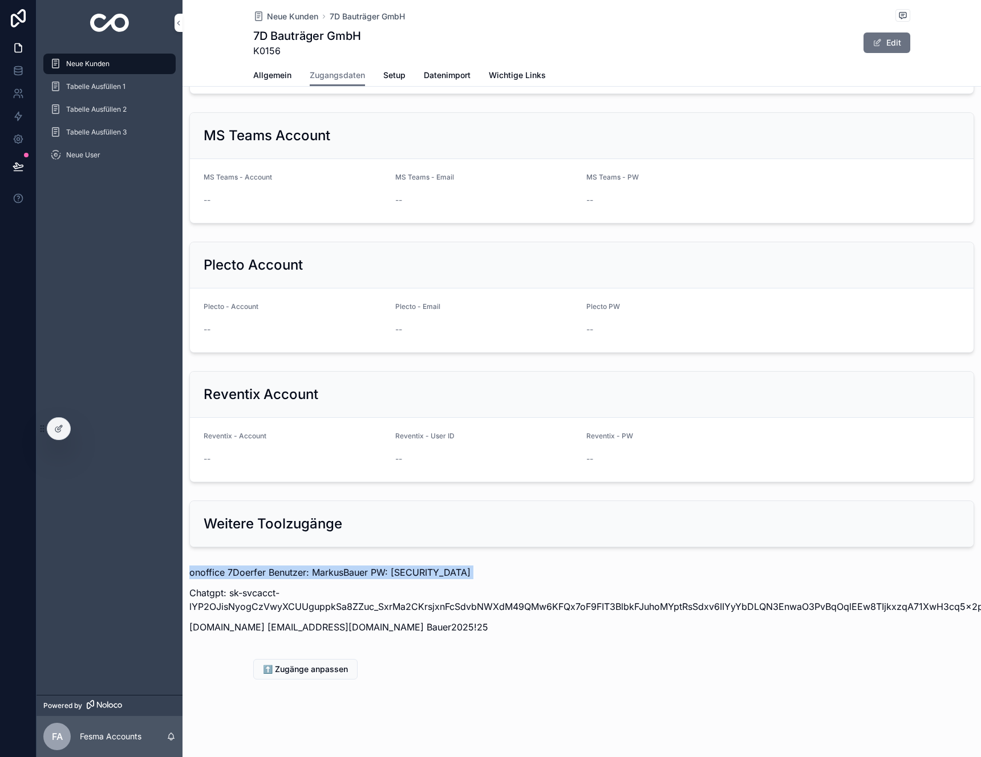 The height and width of the screenshot is (757, 981). I want to click on a: Tabelle Ausfüllen 1, so click(110, 87).